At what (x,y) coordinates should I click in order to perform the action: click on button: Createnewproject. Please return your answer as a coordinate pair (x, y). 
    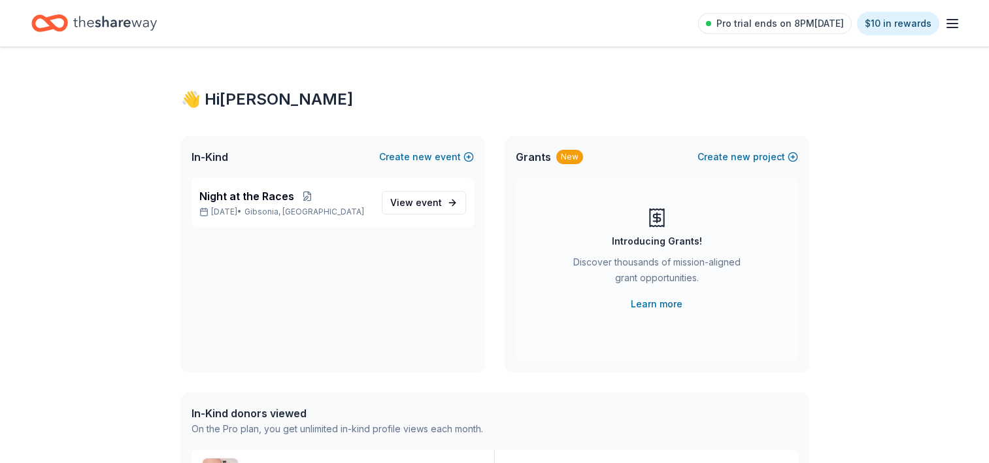
    Looking at the image, I should click on (748, 157).